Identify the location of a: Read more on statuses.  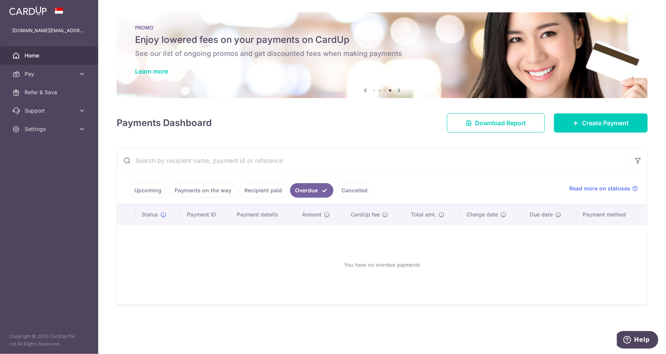
(603, 189).